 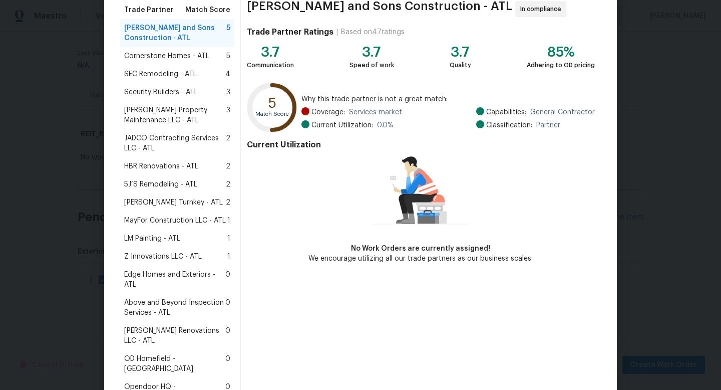 I want to click on h4: Trade Partner Ratings, so click(x=290, y=32).